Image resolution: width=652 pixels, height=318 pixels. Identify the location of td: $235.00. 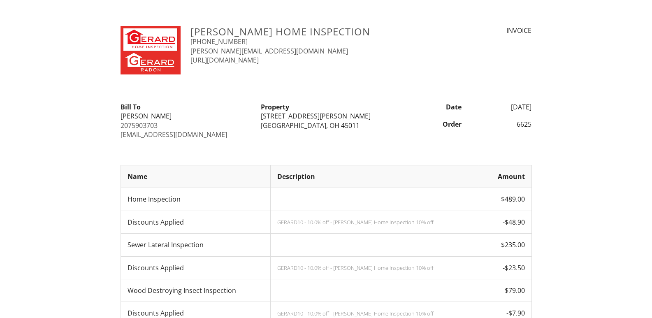
(505, 245).